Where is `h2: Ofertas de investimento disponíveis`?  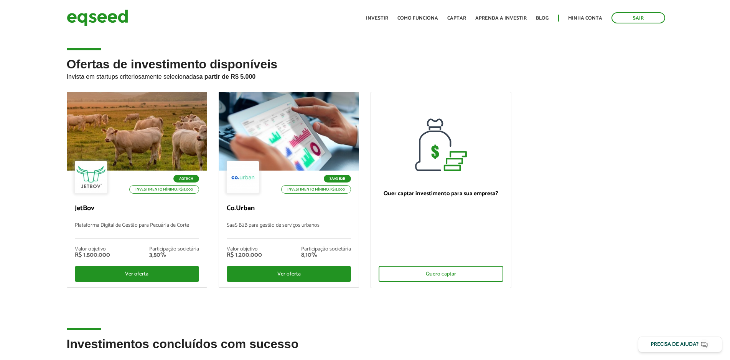
h2: Ofertas de investimento disponíveis is located at coordinates (365, 74).